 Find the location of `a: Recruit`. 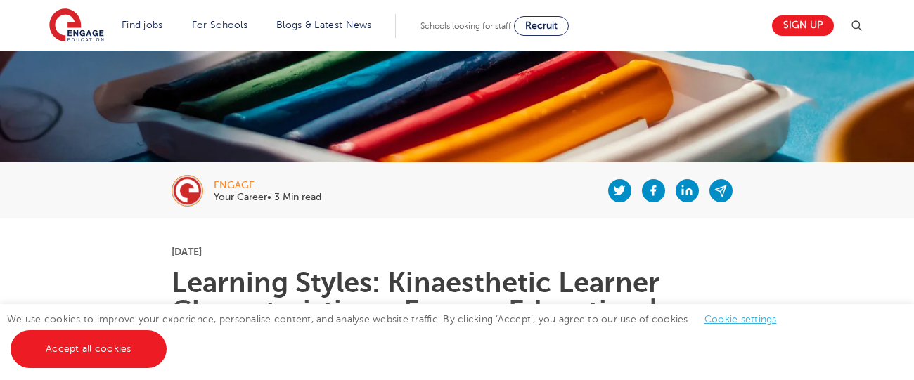

a: Recruit is located at coordinates (541, 26).